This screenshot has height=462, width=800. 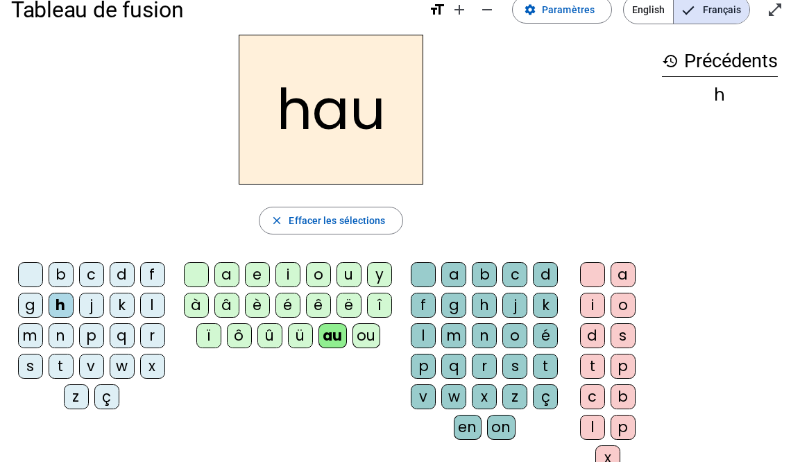 What do you see at coordinates (300, 336) in the screenshot?
I see `div: ü` at bounding box center [300, 336].